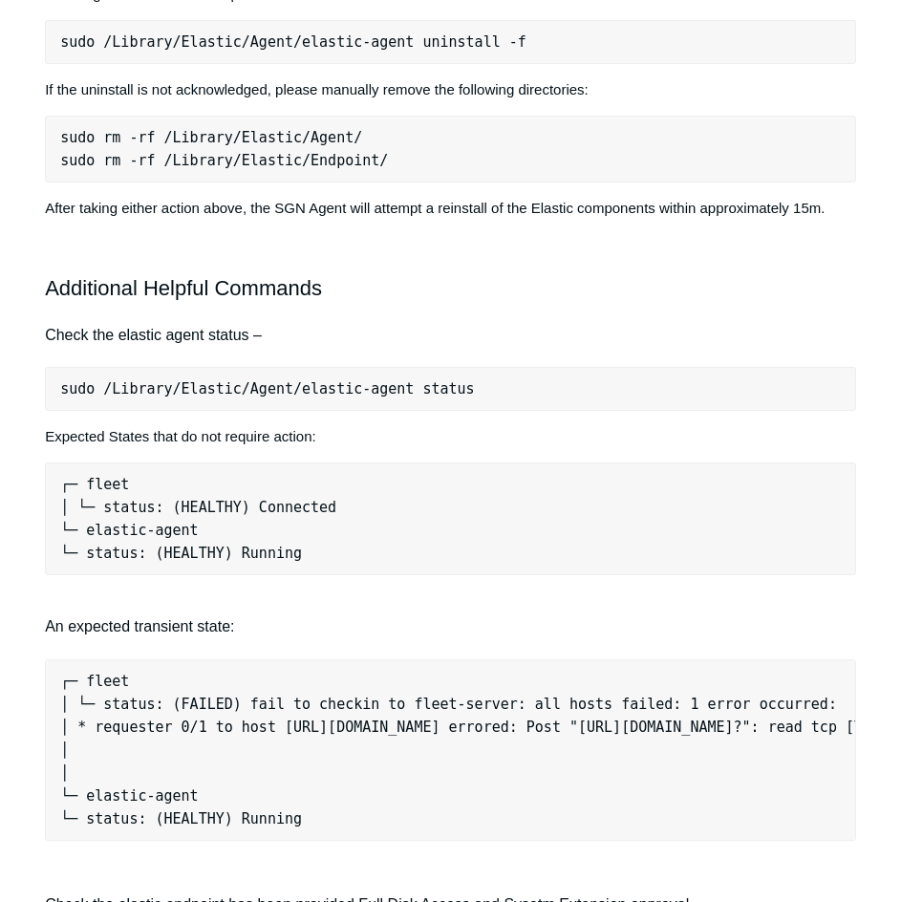 This screenshot has height=902, width=901. What do you see at coordinates (450, 389) in the screenshot?
I see `pre: sudo /Library/Elastic/Agent/elastic-agent status` at bounding box center [450, 389].